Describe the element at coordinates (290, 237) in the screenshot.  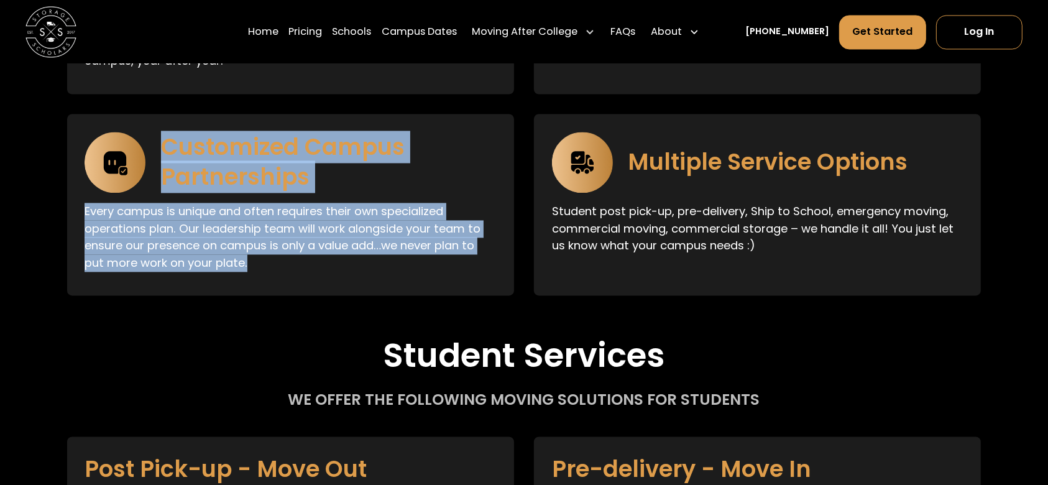
I see `p: Every campus is unique and often requires their own specialized operations plan. Our leadership t...` at that location.